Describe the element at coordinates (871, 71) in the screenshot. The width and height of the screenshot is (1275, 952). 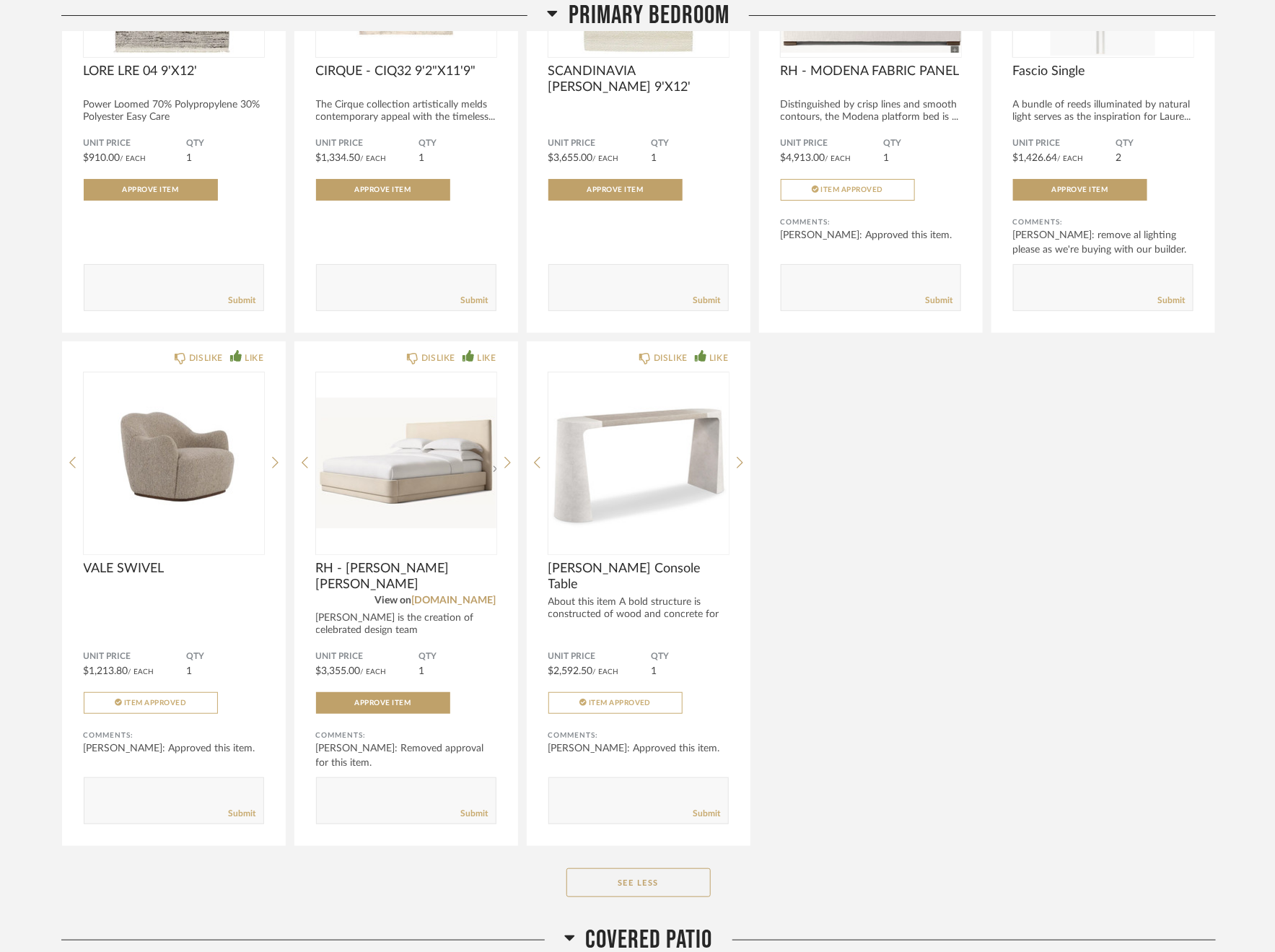
I see `span: RH - MODENA FABRIC PANEL` at that location.